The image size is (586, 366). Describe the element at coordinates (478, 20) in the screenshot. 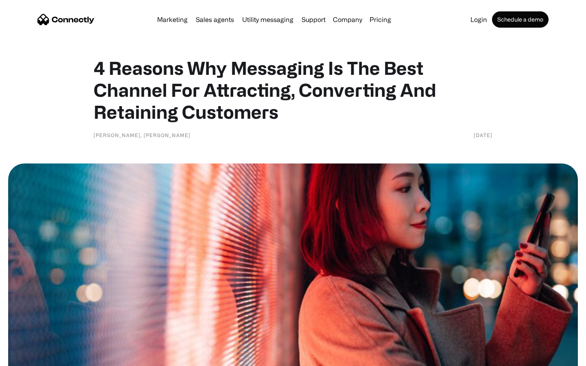

I see `a: Login` at that location.